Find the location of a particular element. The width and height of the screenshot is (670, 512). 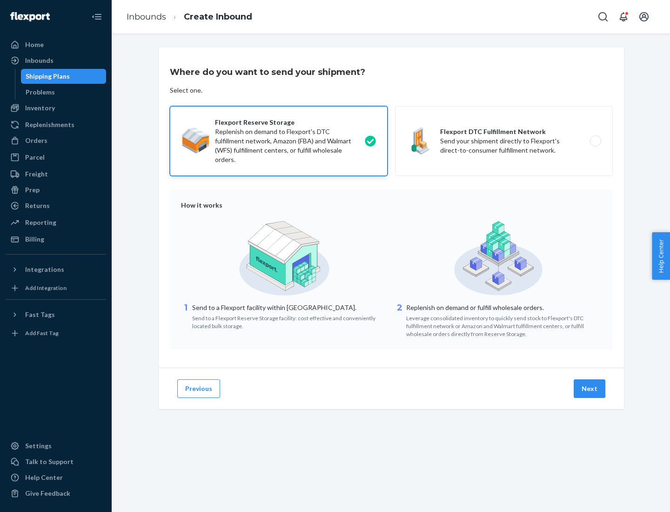

h3: Where do you want to send your shipment? is located at coordinates (267, 72).